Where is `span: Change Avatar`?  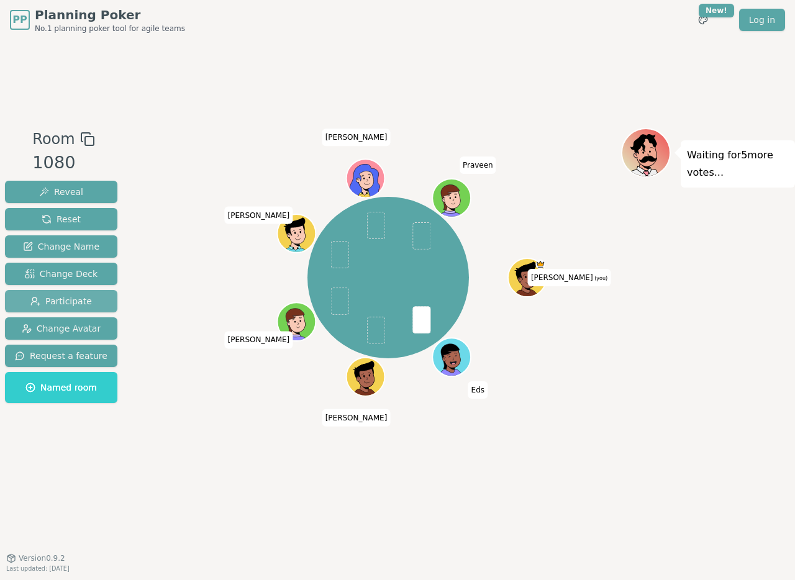 span: Change Avatar is located at coordinates (62, 329).